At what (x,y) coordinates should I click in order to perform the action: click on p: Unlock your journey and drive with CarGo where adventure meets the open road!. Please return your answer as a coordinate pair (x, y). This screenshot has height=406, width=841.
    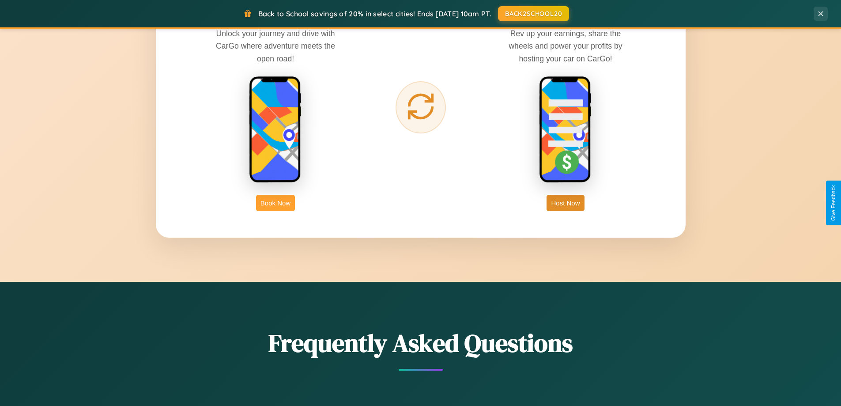
    Looking at the image, I should click on (276, 46).